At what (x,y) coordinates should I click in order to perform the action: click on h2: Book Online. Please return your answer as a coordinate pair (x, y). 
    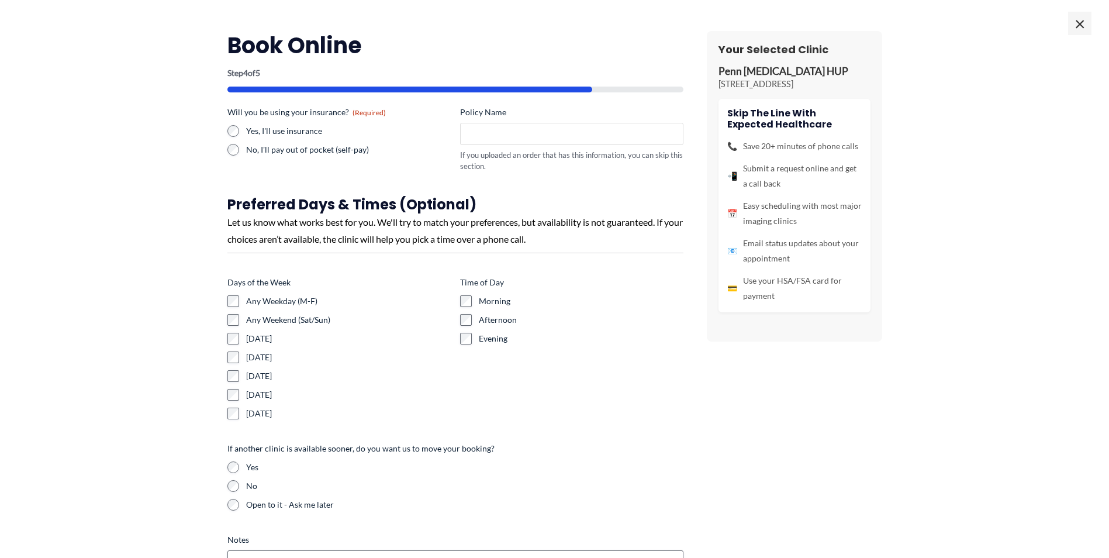
    Looking at the image, I should click on (455, 45).